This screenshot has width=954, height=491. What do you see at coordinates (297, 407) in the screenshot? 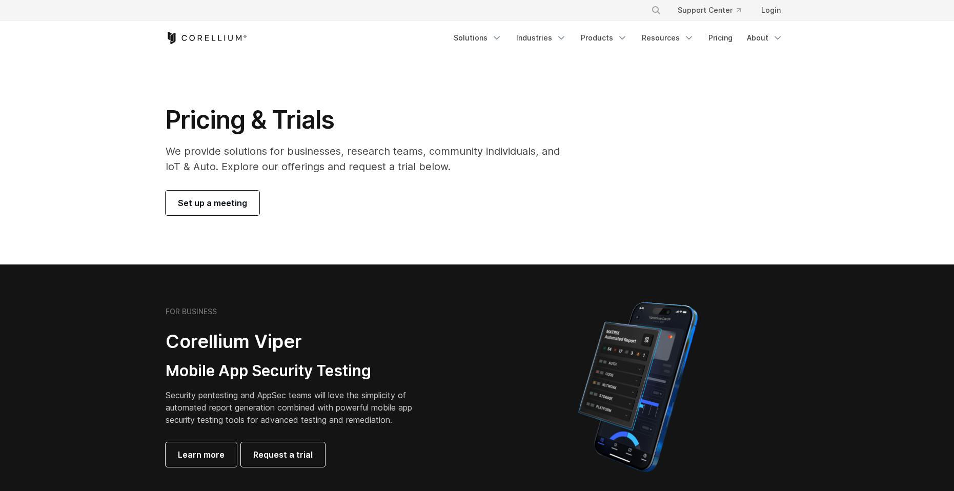
I see `p: Security pentesting and AppSec teams will love the simplicity of automated report generation comb...` at bounding box center [297, 407].